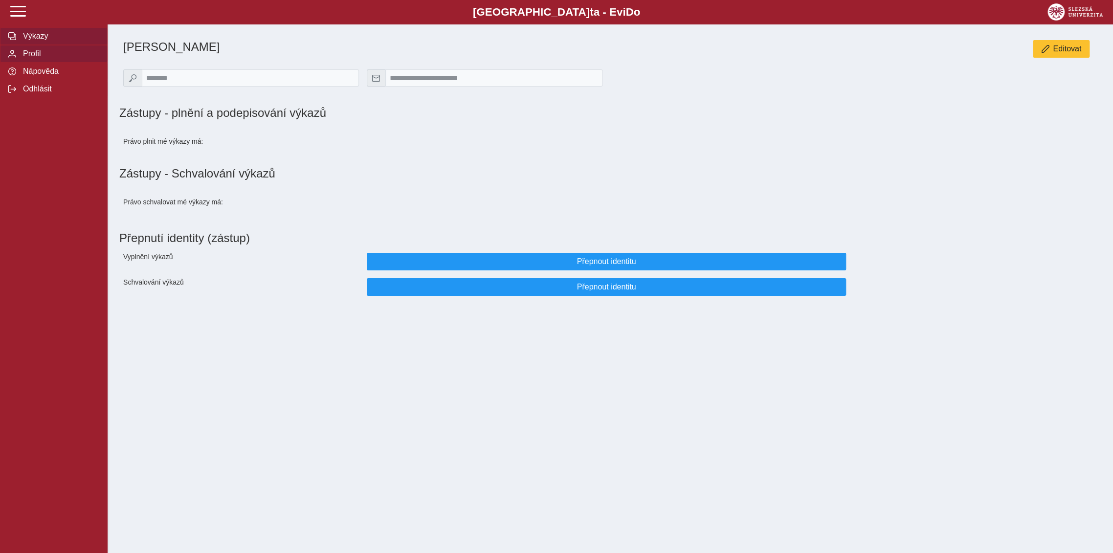 The image size is (1113, 553). Describe the element at coordinates (442, 113) in the screenshot. I see `h1: Zástupy - plnění a podepisování výkazů` at that location.